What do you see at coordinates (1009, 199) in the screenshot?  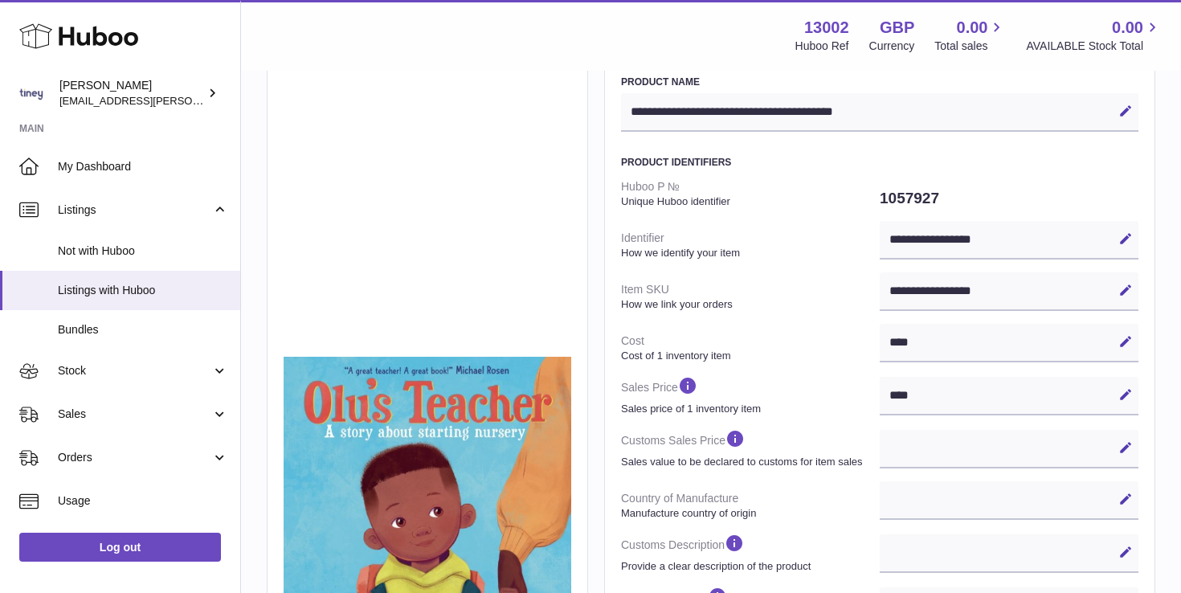 I see `dd: 1057927` at bounding box center [1009, 199].